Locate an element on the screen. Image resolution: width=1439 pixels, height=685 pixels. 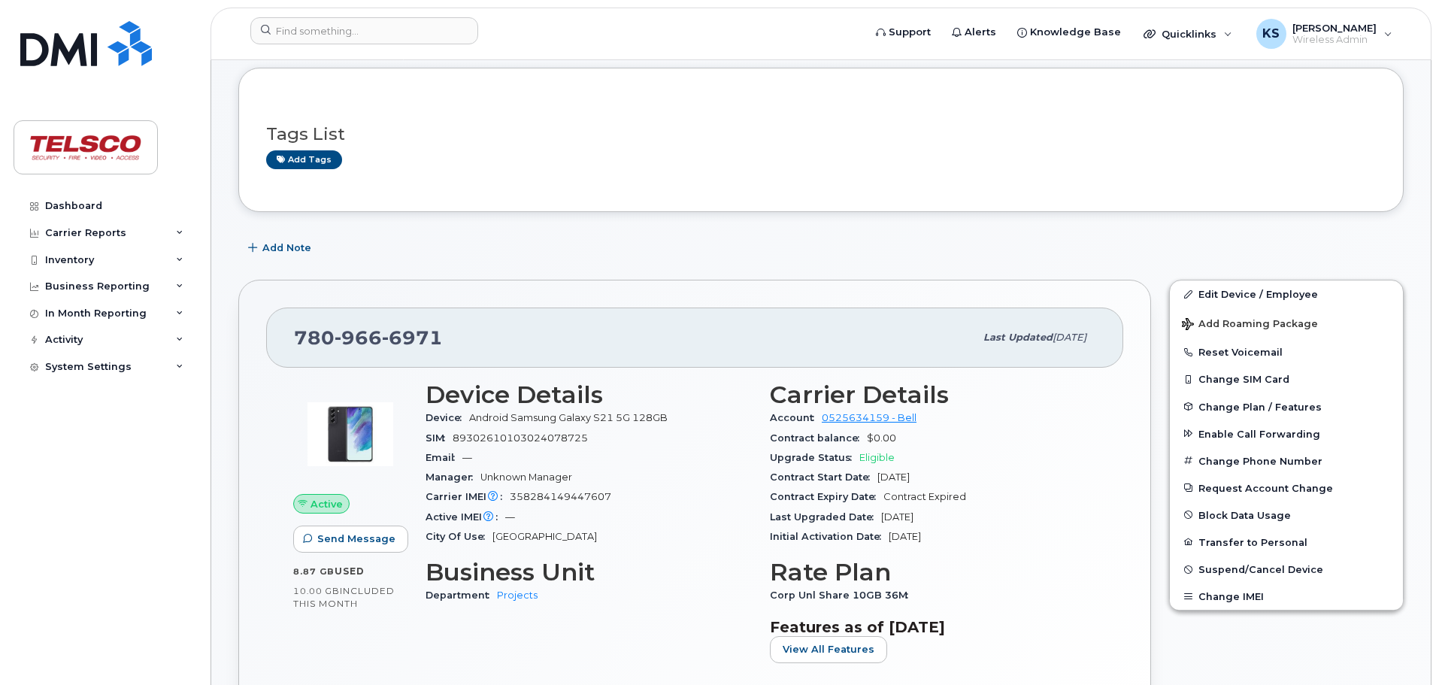
h3: Business Unit is located at coordinates (589, 572).